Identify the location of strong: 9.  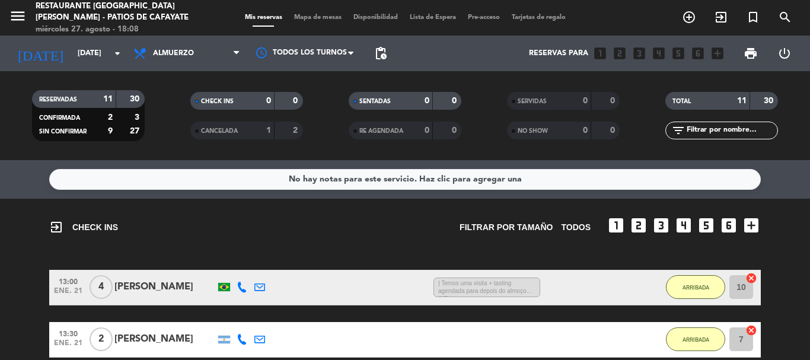
(110, 131).